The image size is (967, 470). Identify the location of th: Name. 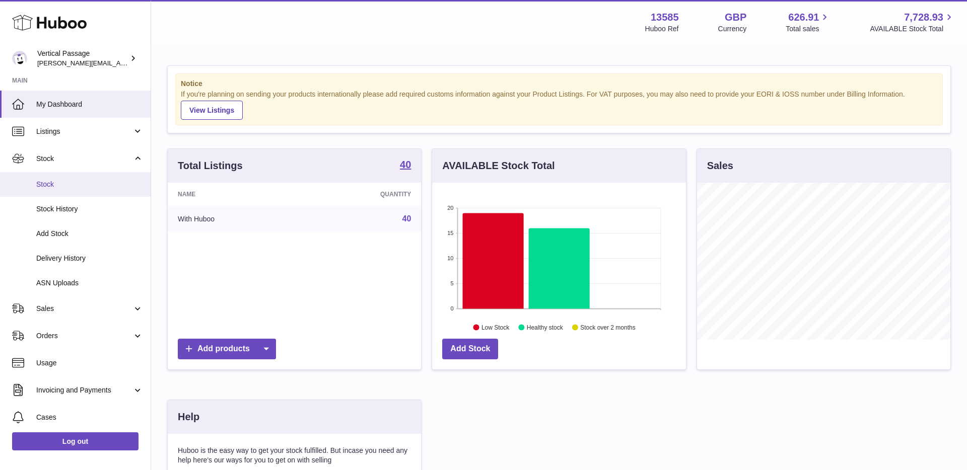
(235, 194).